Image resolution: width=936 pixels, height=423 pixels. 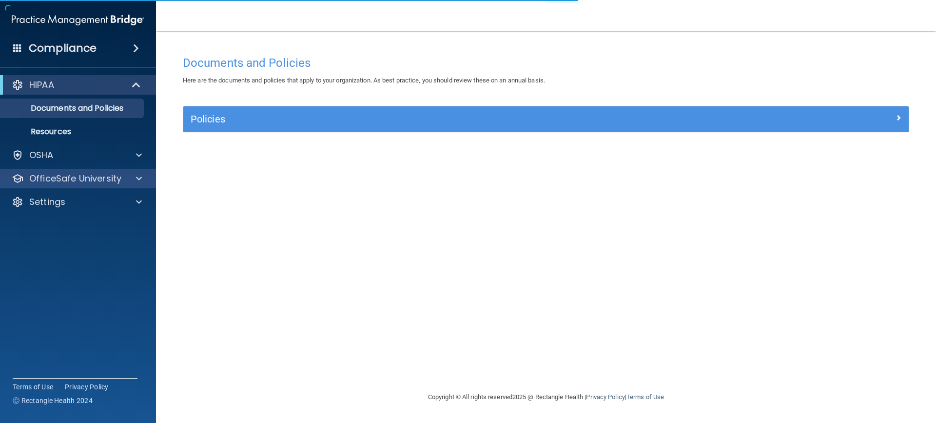 I want to click on span: Here are the documents and policies that apply to your organization. As best practice, you should..., so click(x=364, y=80).